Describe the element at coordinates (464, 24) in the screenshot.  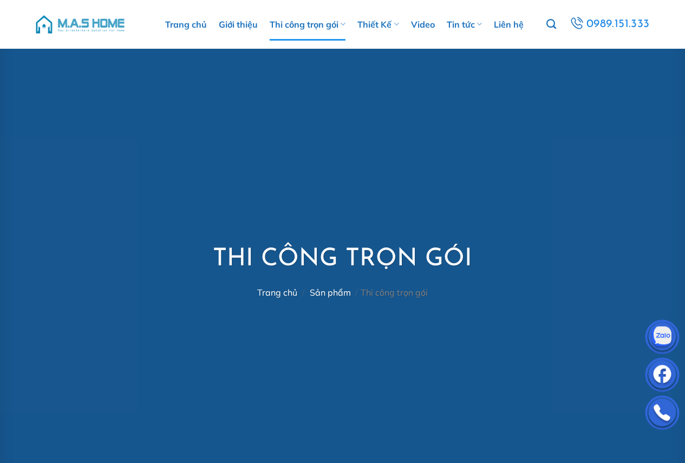
I see `a: Tin tức` at that location.